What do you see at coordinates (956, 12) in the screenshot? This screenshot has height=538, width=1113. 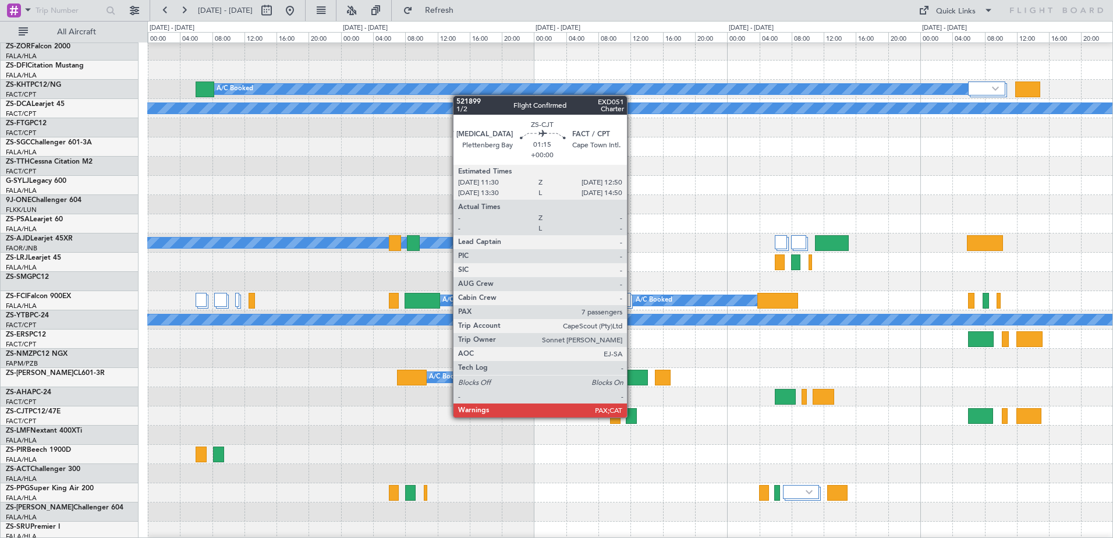 I see `div: Quick Links` at bounding box center [956, 12].